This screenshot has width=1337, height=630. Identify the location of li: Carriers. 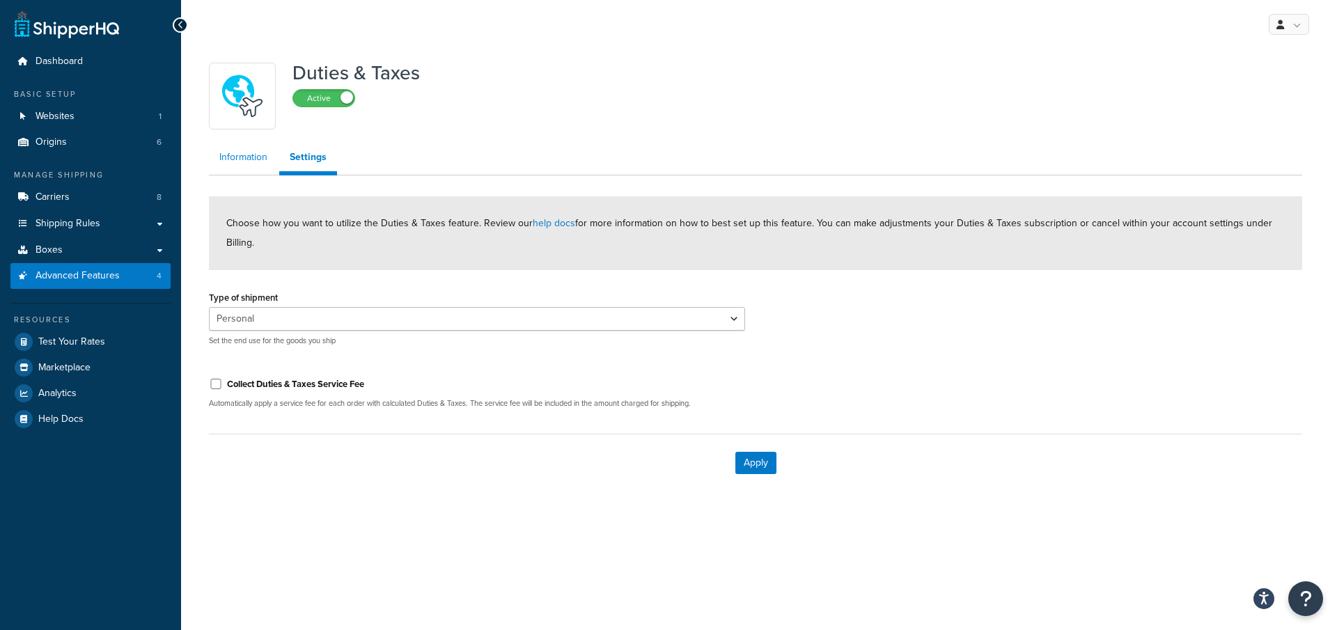
(91, 197).